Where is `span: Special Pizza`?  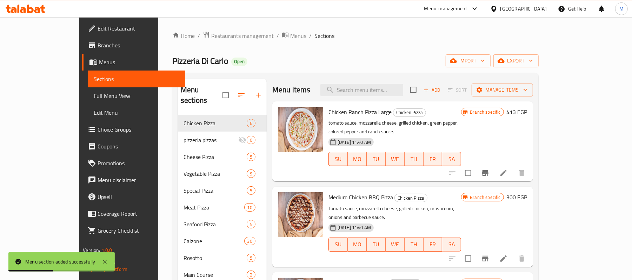 span: Special Pizza is located at coordinates (215, 191).